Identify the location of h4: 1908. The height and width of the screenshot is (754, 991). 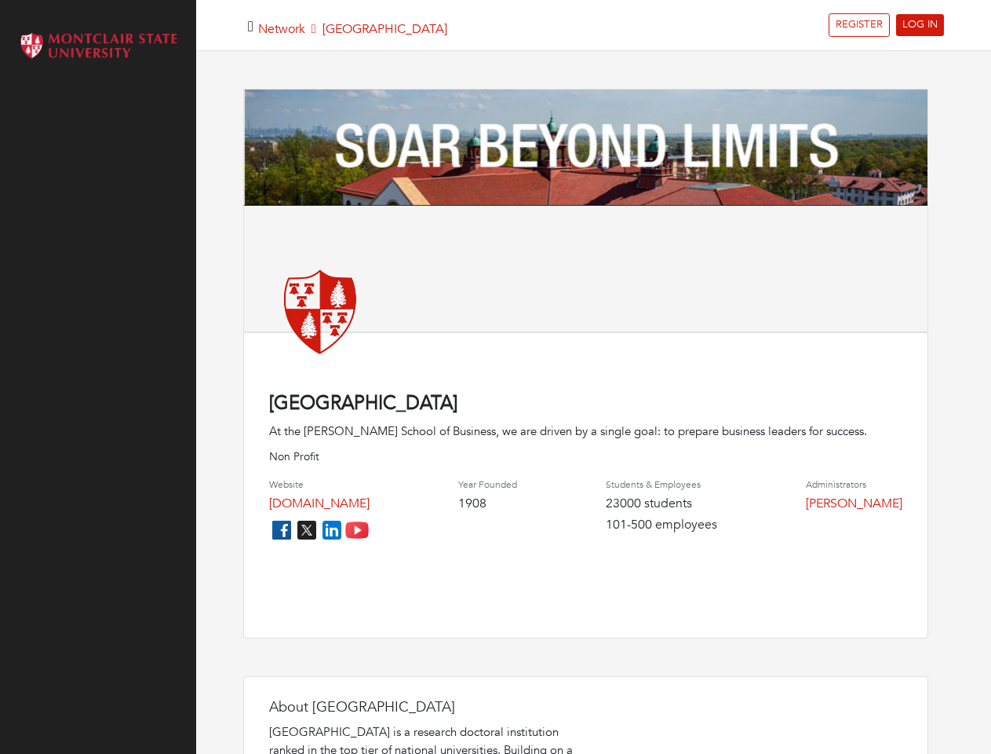
(487, 503).